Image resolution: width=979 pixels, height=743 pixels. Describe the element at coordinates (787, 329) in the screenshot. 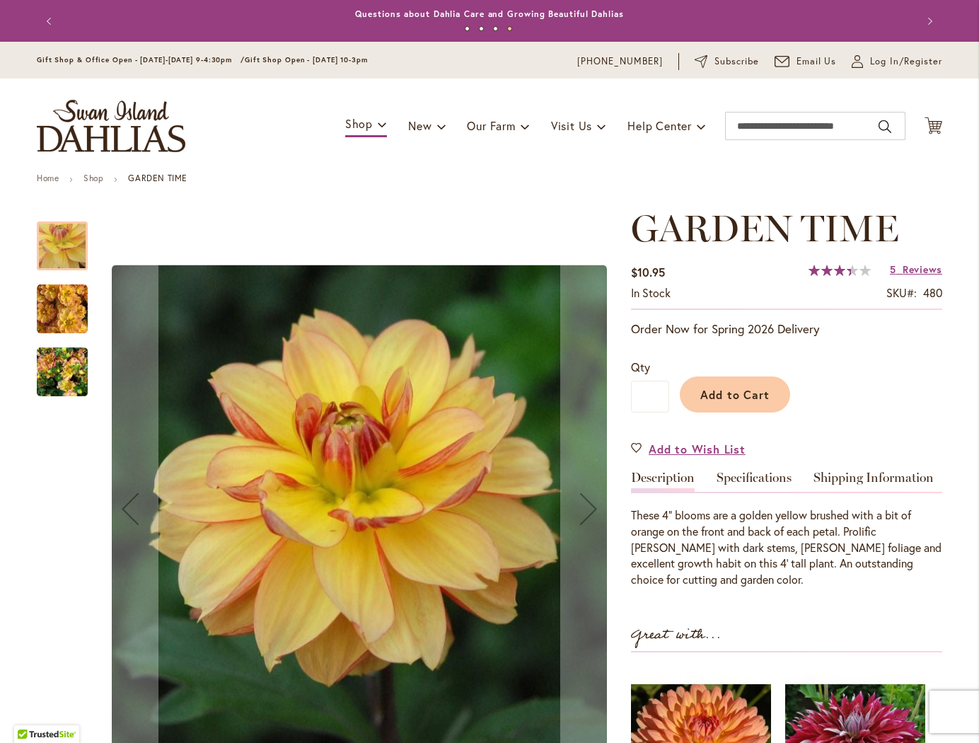

I see `p: Order Now for Spring 2026 Delivery` at that location.